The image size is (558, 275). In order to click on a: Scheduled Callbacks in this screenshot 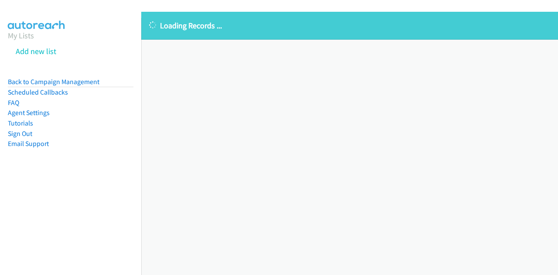, I will do `click(38, 92)`.